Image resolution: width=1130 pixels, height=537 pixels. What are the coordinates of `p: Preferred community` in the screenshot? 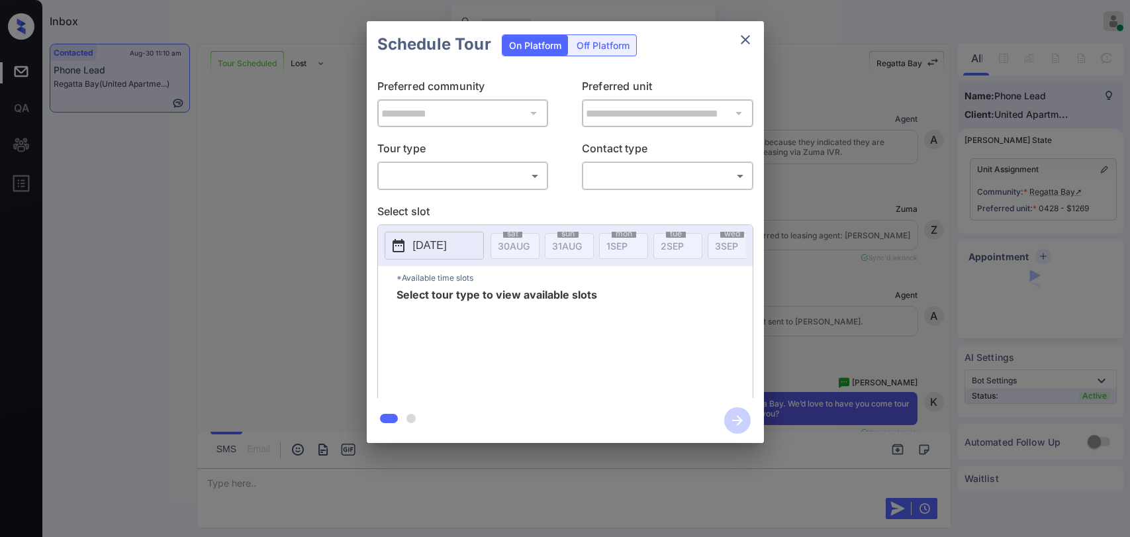 It's located at (463, 89).